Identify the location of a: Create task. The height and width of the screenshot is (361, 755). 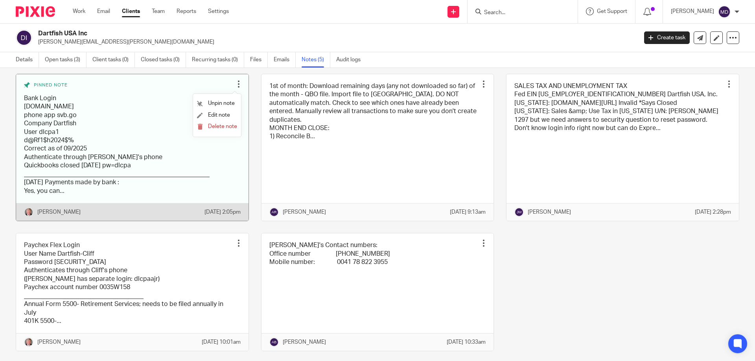
(667, 38).